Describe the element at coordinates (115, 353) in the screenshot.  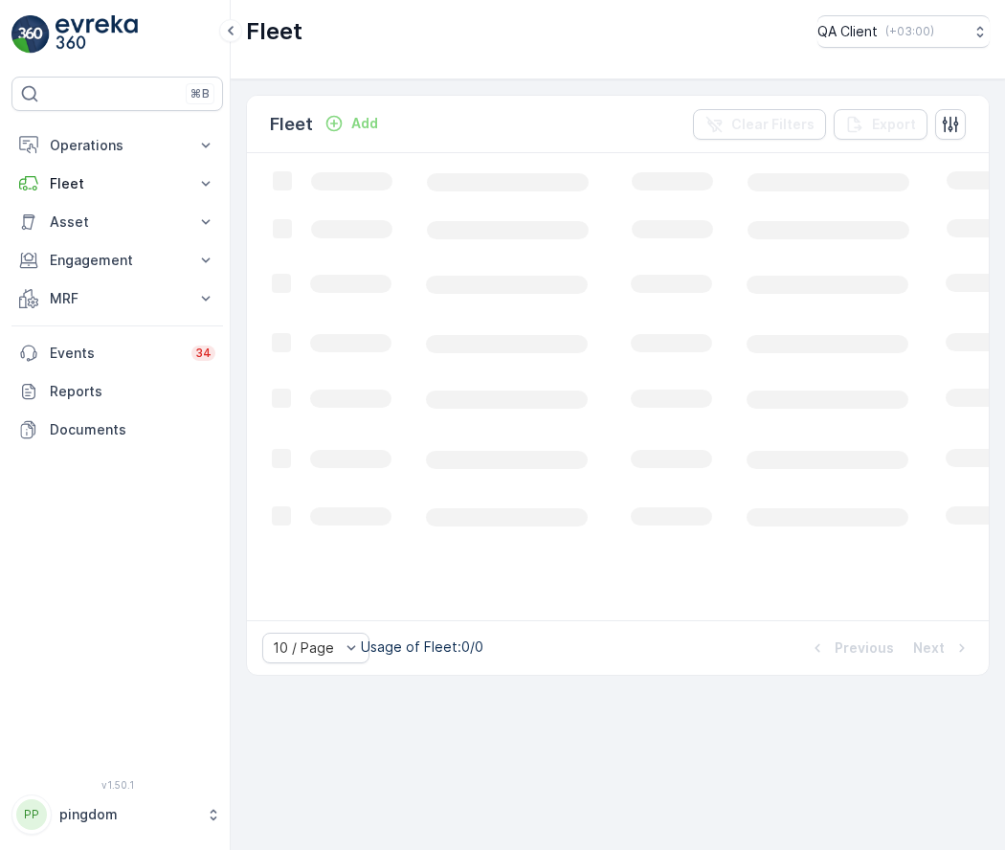
I see `p: Events` at that location.